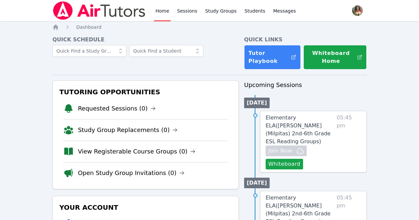  What do you see at coordinates (89, 27) in the screenshot?
I see `span: Dashboard` at bounding box center [89, 27].